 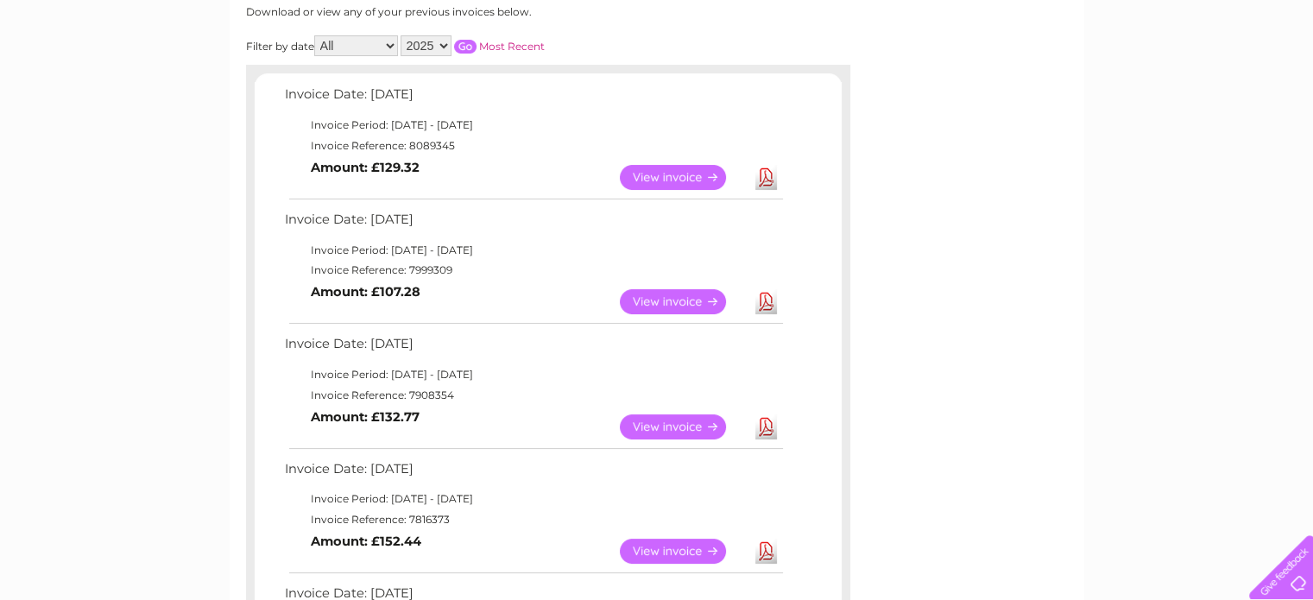 I want to click on div: Filter by date, so click(x=472, y=46).